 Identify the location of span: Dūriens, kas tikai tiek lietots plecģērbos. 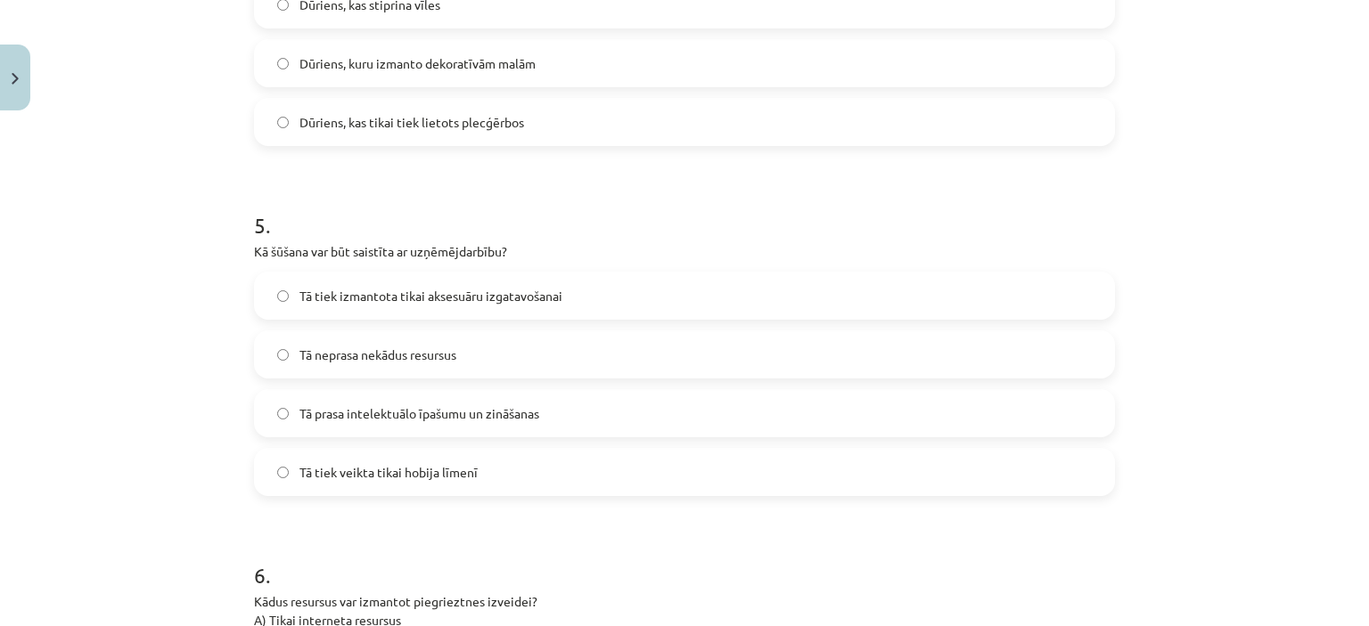
(412, 122).